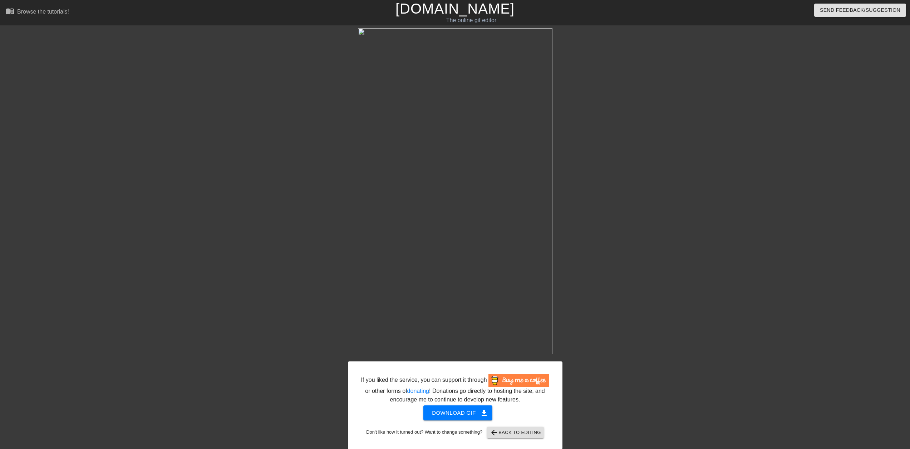 The width and height of the screenshot is (910, 449). What do you see at coordinates (519, 380) in the screenshot?
I see `img: Buy Me A Coffee` at bounding box center [519, 380].